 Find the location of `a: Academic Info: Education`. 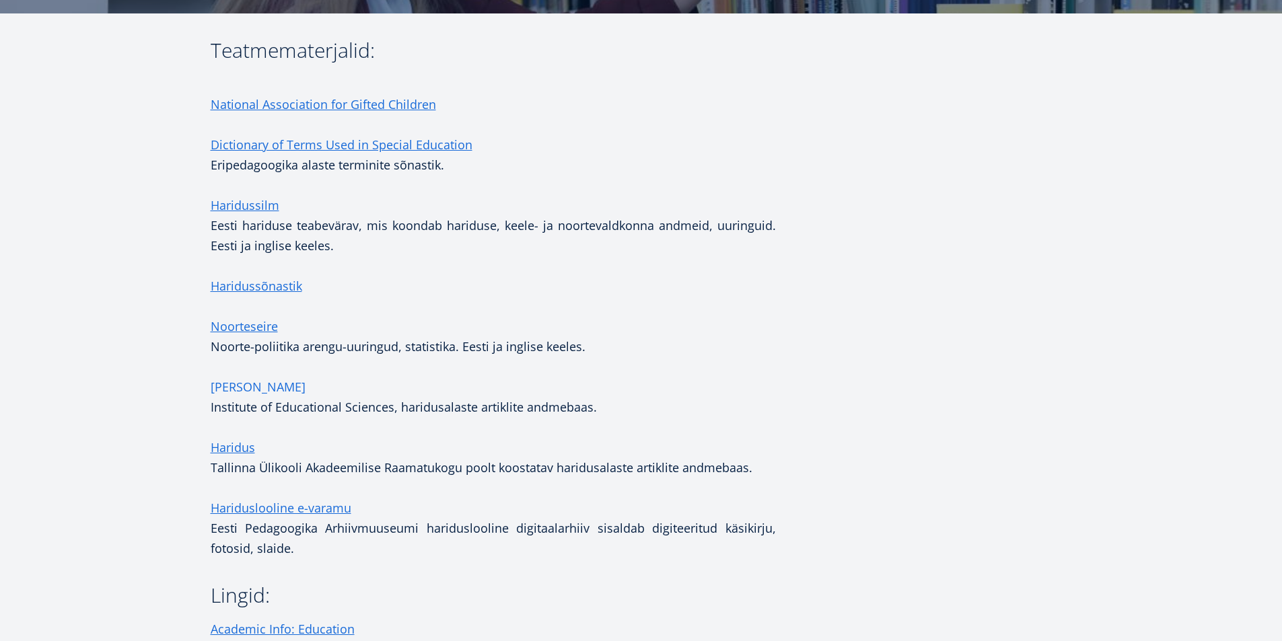

a: Academic Info: Education is located at coordinates (283, 629).